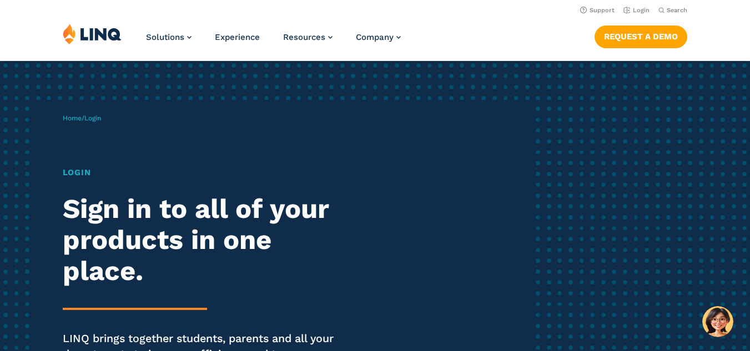 This screenshot has height=351, width=750. What do you see at coordinates (673, 10) in the screenshot?
I see `button: Open Search Bar` at bounding box center [673, 10].